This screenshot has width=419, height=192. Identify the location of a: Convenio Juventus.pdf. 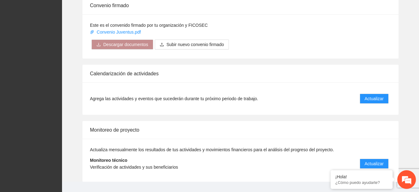
(116, 32).